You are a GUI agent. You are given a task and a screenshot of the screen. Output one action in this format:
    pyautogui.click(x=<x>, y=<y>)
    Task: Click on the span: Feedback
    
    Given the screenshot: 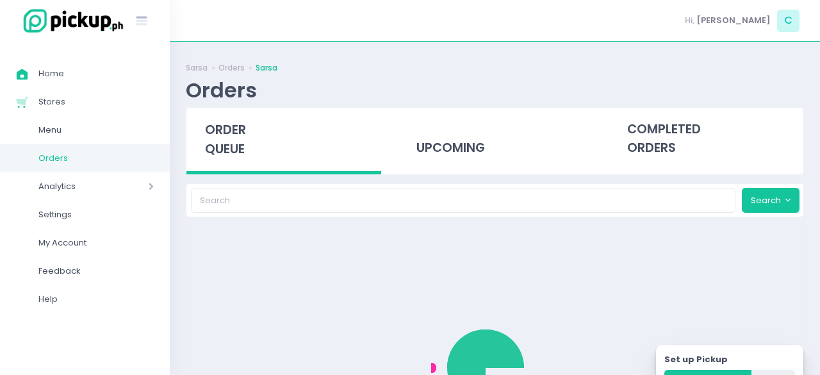 What is the action you would take?
    pyautogui.click(x=96, y=271)
    